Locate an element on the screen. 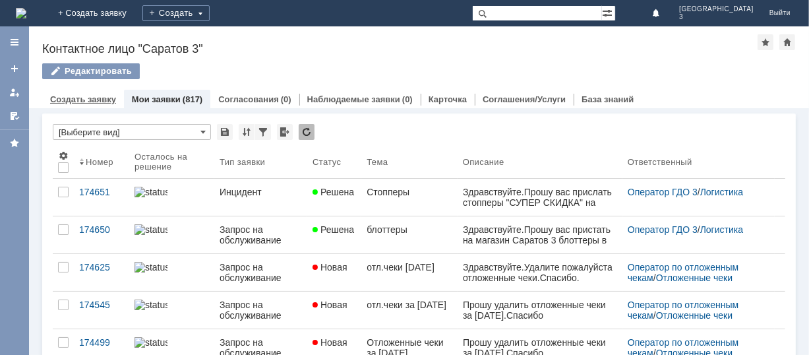 Image resolution: width=809 pixels, height=355 pixels. div: Статус is located at coordinates (327, 162).